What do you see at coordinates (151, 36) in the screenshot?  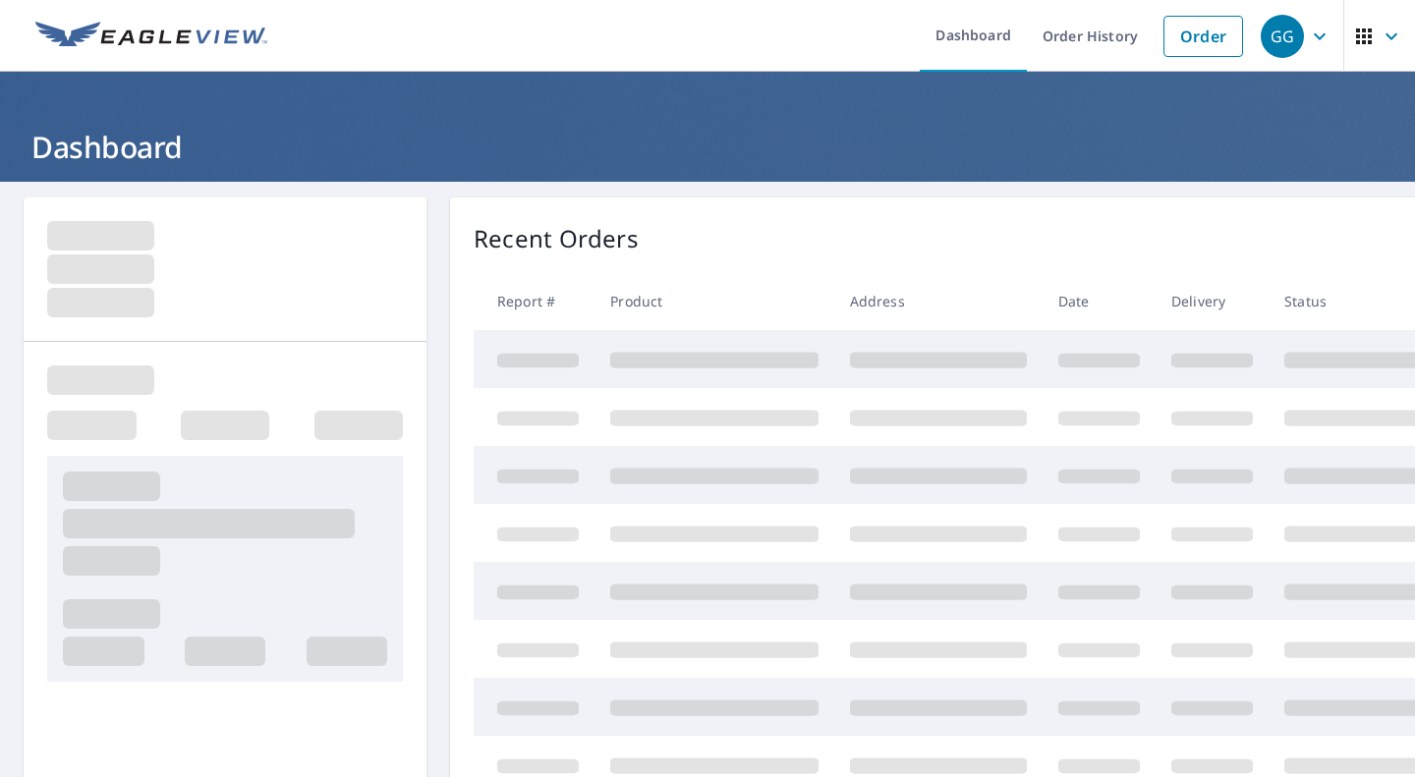 I see `img: EV Logo` at bounding box center [151, 36].